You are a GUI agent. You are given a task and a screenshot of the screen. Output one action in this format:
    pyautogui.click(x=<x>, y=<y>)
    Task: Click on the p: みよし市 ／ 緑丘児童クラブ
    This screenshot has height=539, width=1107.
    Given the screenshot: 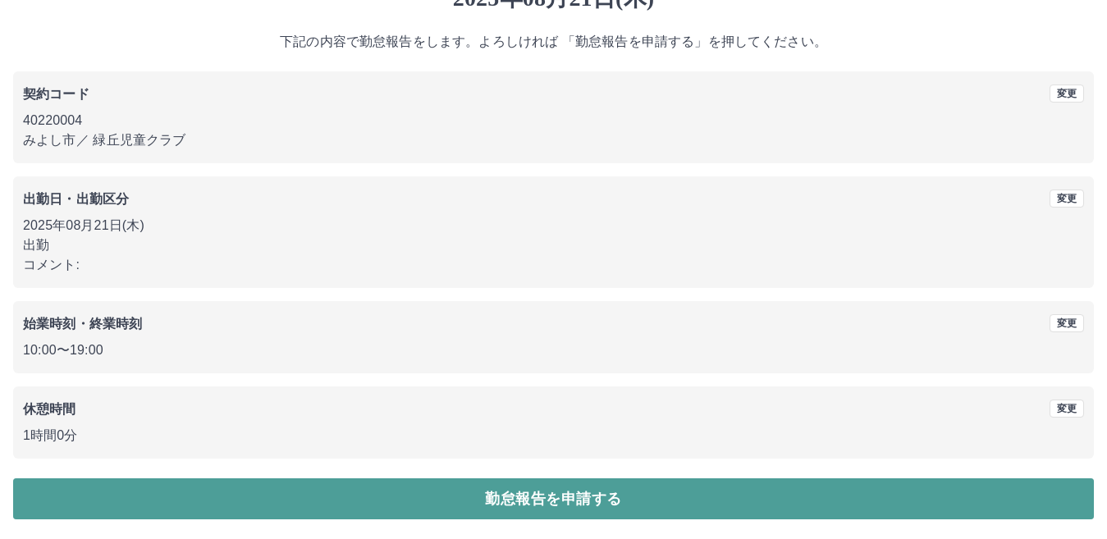 What is the action you would take?
    pyautogui.click(x=553, y=140)
    